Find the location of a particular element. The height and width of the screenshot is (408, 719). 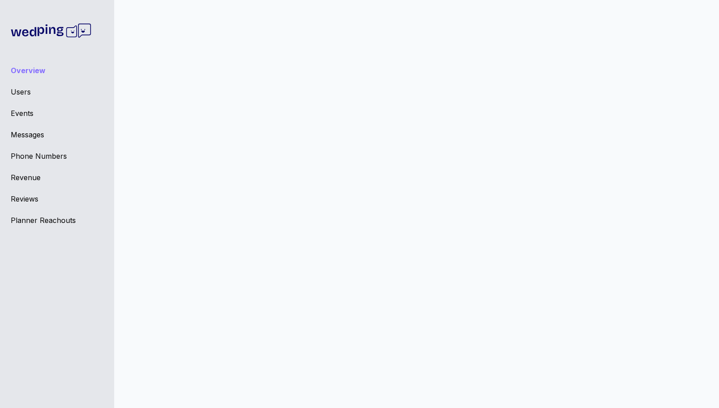

div: Overview is located at coordinates (57, 71).